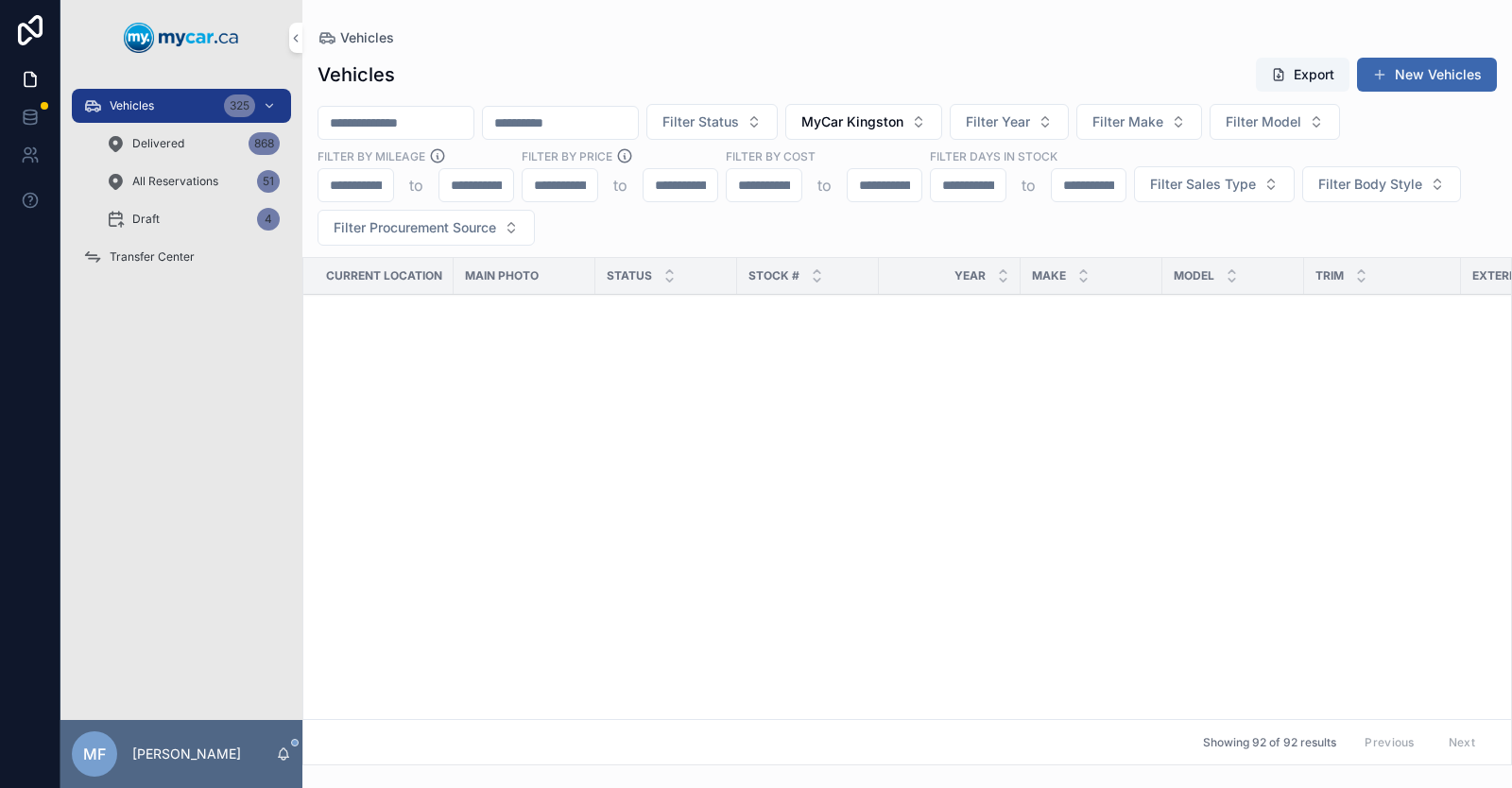 This screenshot has width=1512, height=788. What do you see at coordinates (372, 156) in the screenshot?
I see `label: Filter By Mileage` at bounding box center [372, 156].